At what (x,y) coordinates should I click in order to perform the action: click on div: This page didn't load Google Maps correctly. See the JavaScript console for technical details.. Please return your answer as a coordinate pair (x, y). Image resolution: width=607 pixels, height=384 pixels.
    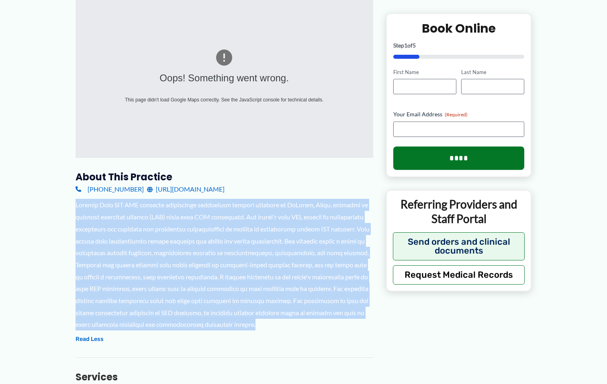
    Looking at the image, I should click on (224, 100).